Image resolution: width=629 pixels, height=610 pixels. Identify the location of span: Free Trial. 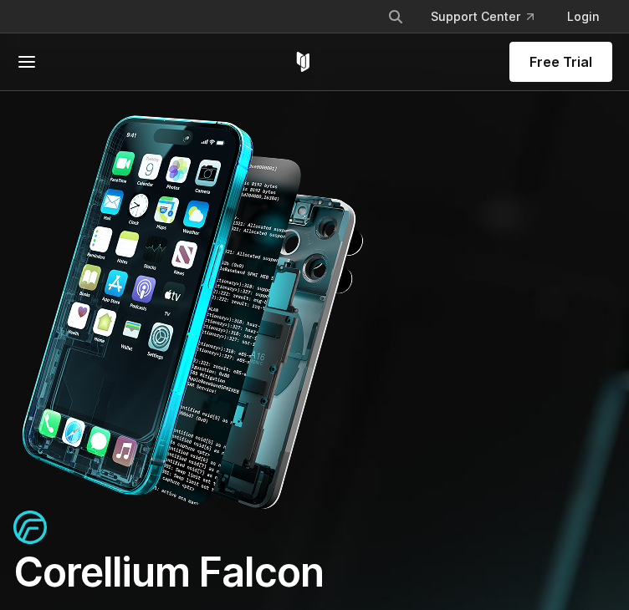
(560, 62).